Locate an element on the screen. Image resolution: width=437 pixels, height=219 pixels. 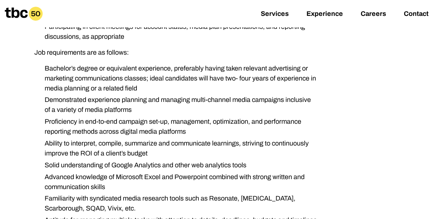
li: Solid understanding of Google Analytics and other web analytics tools is located at coordinates (178, 165).